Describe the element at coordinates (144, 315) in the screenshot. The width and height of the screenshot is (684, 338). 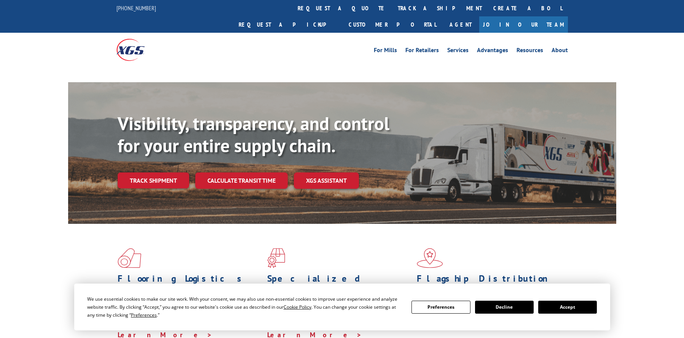
I see `span: Preferences` at that location.